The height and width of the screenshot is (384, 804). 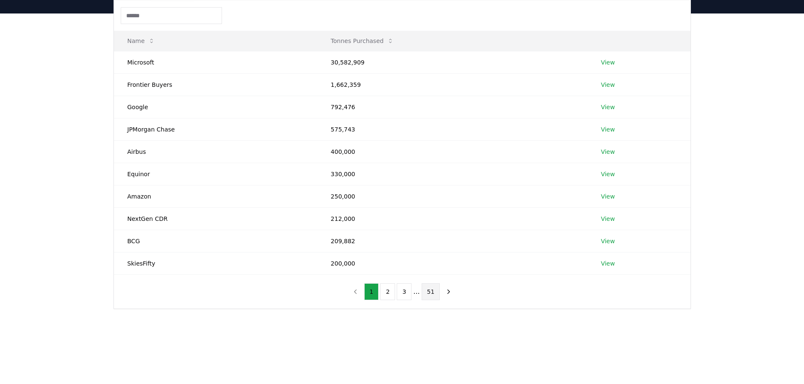 What do you see at coordinates (362, 41) in the screenshot?
I see `button: Tonnes Purchased` at bounding box center [362, 41].